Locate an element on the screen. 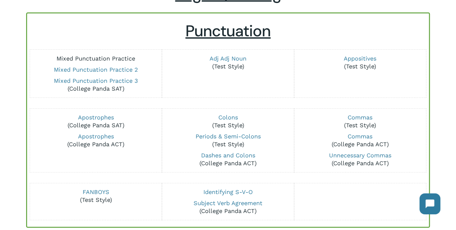  a: Periods & Semi-Colons is located at coordinates (228, 136).